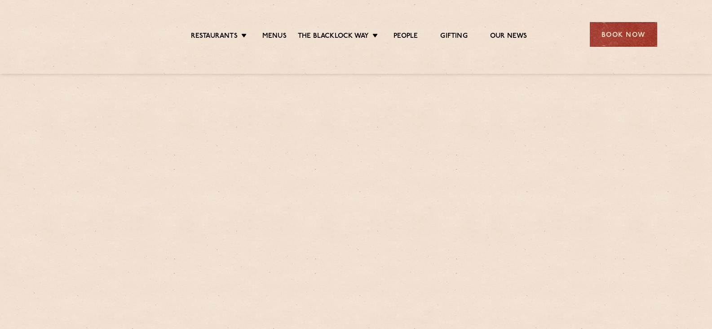 This screenshot has width=712, height=329. I want to click on a: Menus, so click(275, 37).